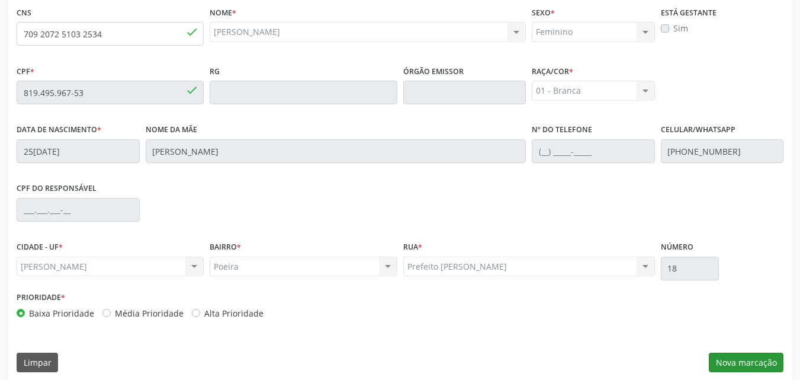 The width and height of the screenshot is (800, 380). Describe the element at coordinates (434, 71) in the screenshot. I see `label: Órgão emissor` at that location.